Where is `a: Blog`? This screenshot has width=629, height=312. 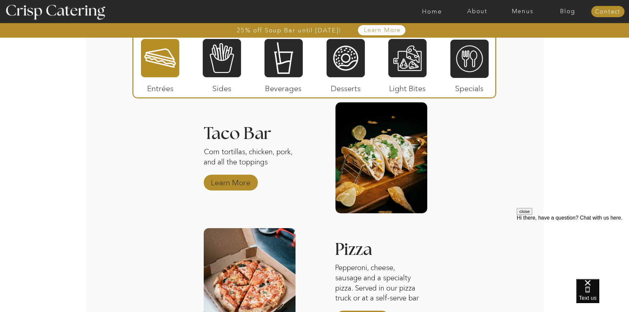
a: Blog is located at coordinates (567, 12).